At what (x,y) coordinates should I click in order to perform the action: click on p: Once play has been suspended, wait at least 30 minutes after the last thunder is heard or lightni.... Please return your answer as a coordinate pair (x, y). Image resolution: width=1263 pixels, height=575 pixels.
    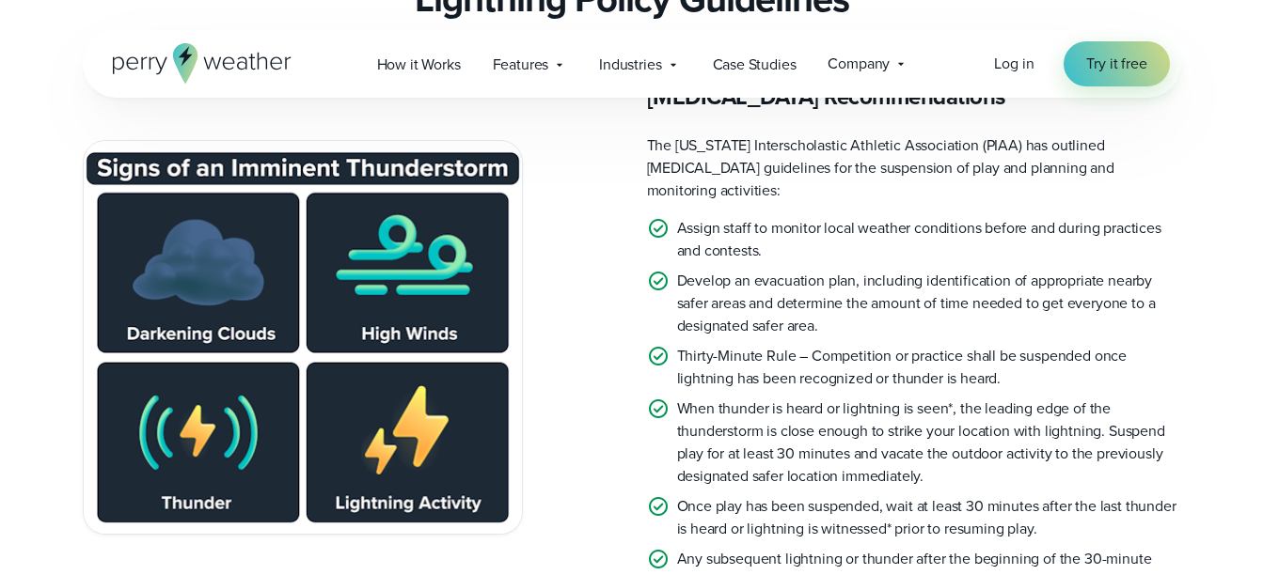
    Looking at the image, I should click on (929, 518).